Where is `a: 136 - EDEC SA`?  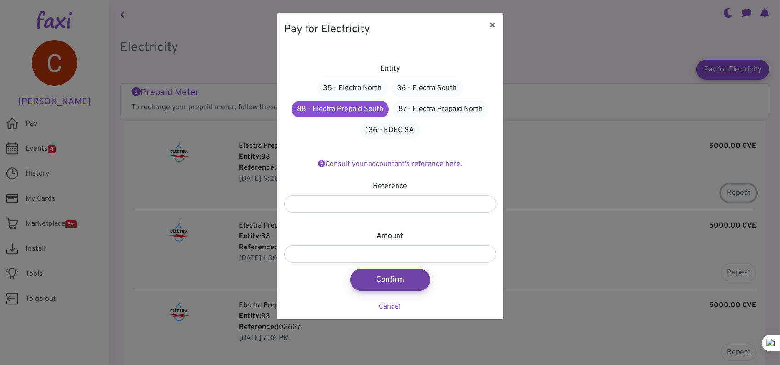 a: 136 - EDEC SA is located at coordinates (390, 130).